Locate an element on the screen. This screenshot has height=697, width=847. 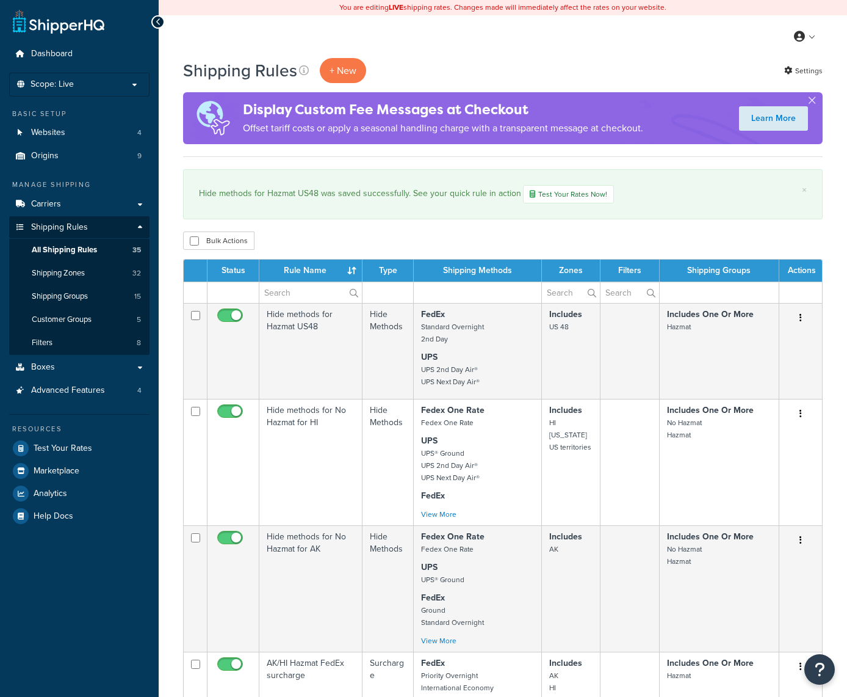
span: 15 is located at coordinates (137, 296).